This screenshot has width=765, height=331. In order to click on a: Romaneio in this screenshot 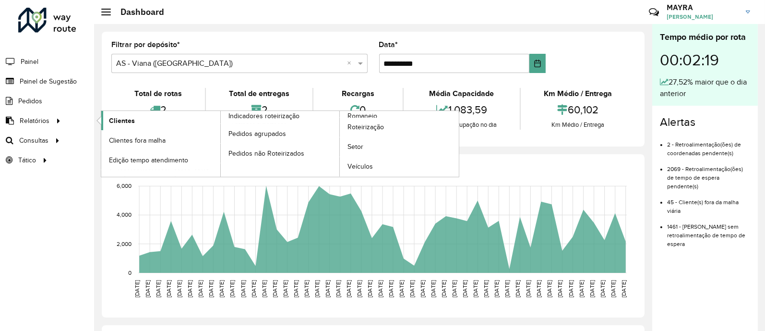, I will do `click(340, 143)`.